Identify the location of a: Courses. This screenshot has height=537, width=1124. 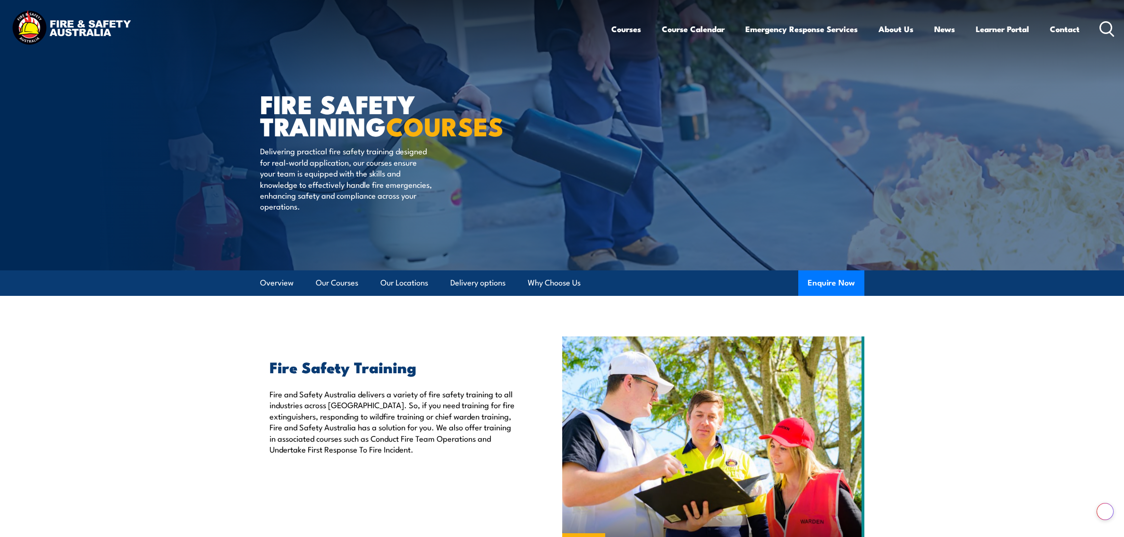
(626, 29).